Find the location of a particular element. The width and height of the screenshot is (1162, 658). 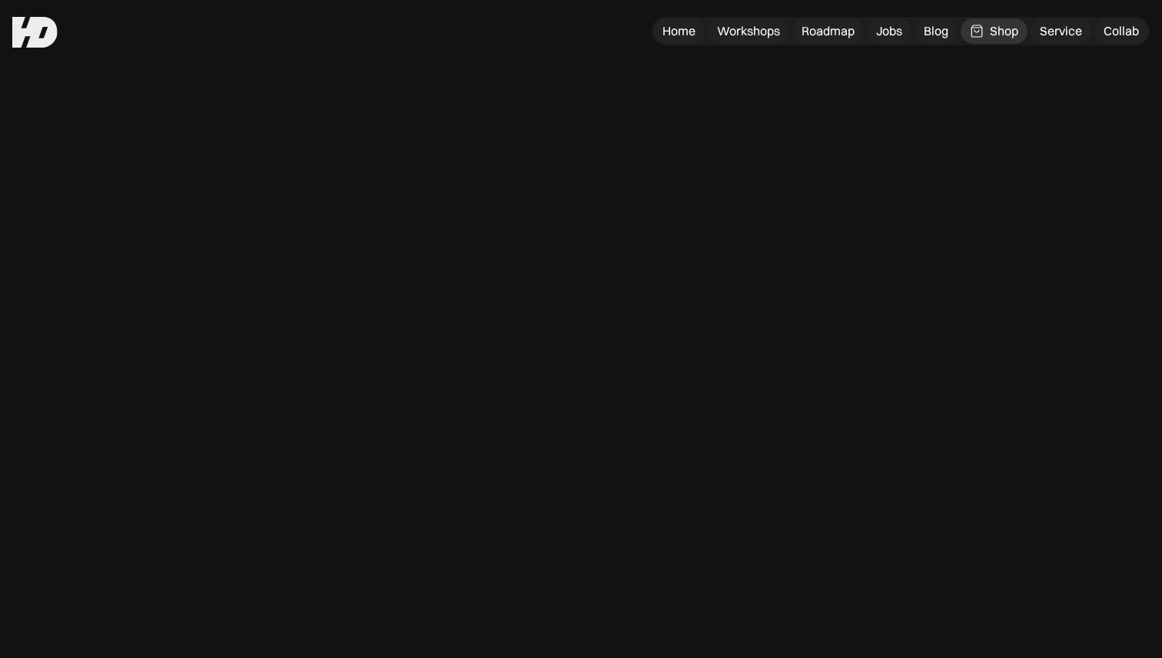

div: Blog is located at coordinates (936, 31).